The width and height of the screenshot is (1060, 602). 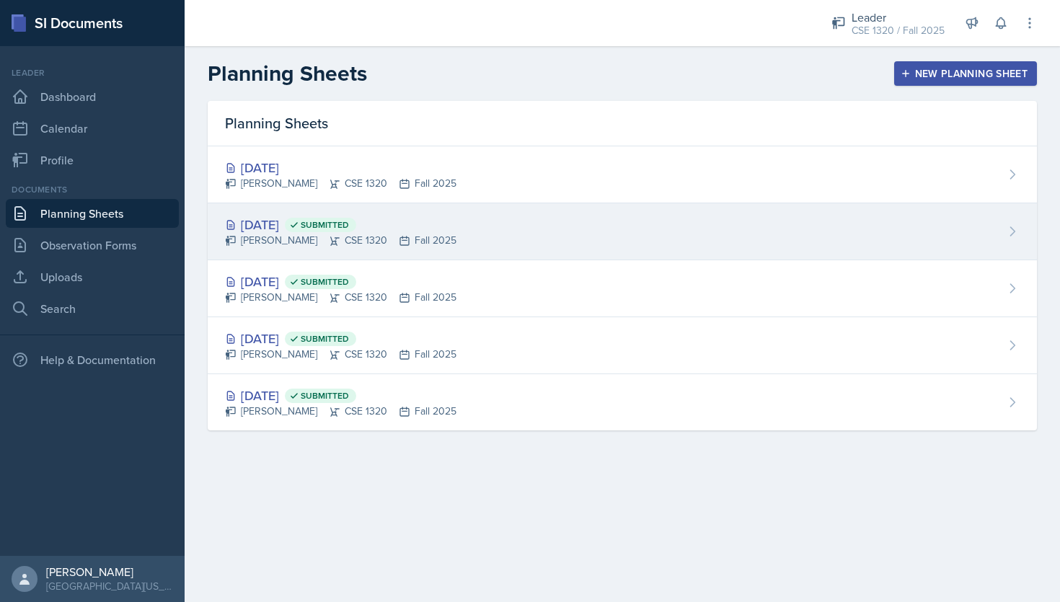 What do you see at coordinates (965, 74) in the screenshot?
I see `button: New Planning Sheet` at bounding box center [965, 74].